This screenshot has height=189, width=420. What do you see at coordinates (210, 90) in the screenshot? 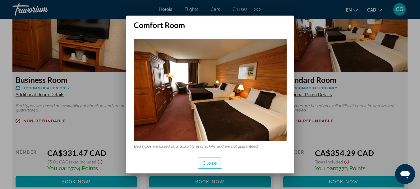
I see `img: 179bbf86-01b3-4641-9a5d-1af24cc3cdbb.jpeg` at bounding box center [210, 90].